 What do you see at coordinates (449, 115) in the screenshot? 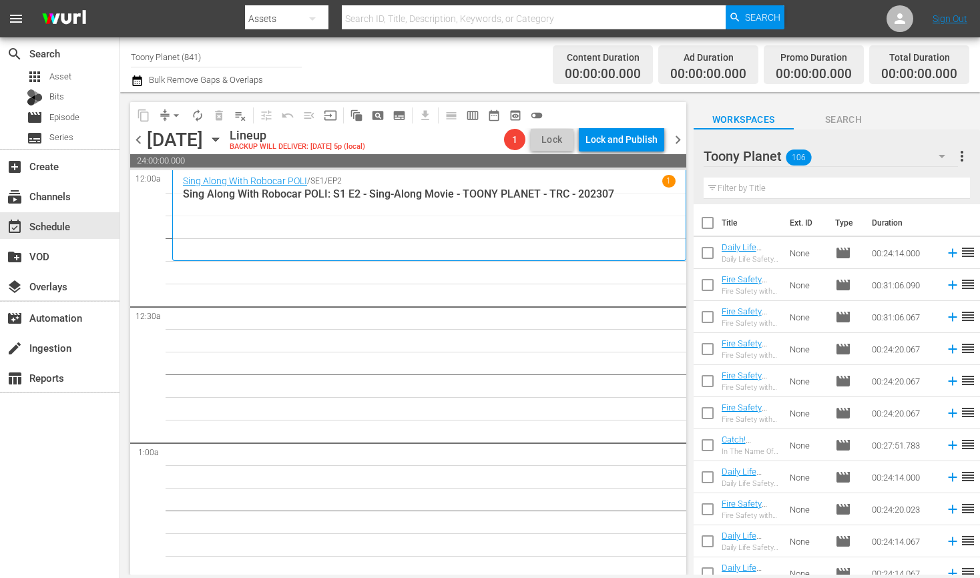
I see `span: Day Calendar View` at bounding box center [449, 115].